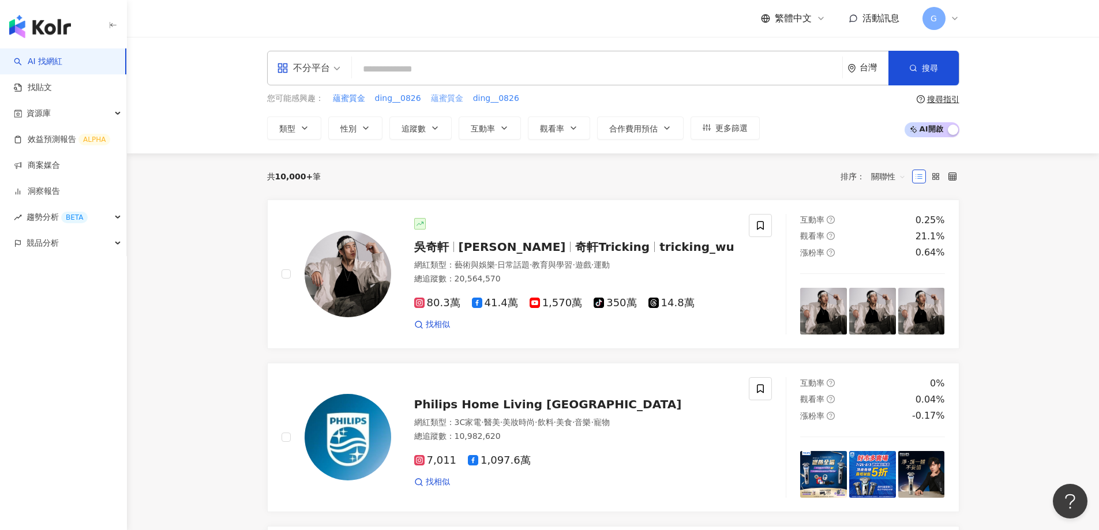  Describe the element at coordinates (40, 27) in the screenshot. I see `img: logo` at that location.